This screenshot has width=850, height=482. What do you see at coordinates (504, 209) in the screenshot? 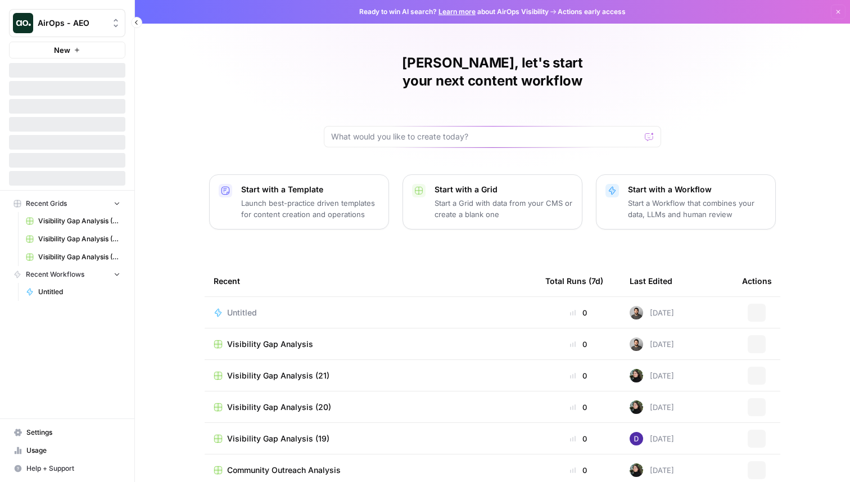
I see `p: Start a Grid with data from your CMS or create a blank one` at bounding box center [504, 209].